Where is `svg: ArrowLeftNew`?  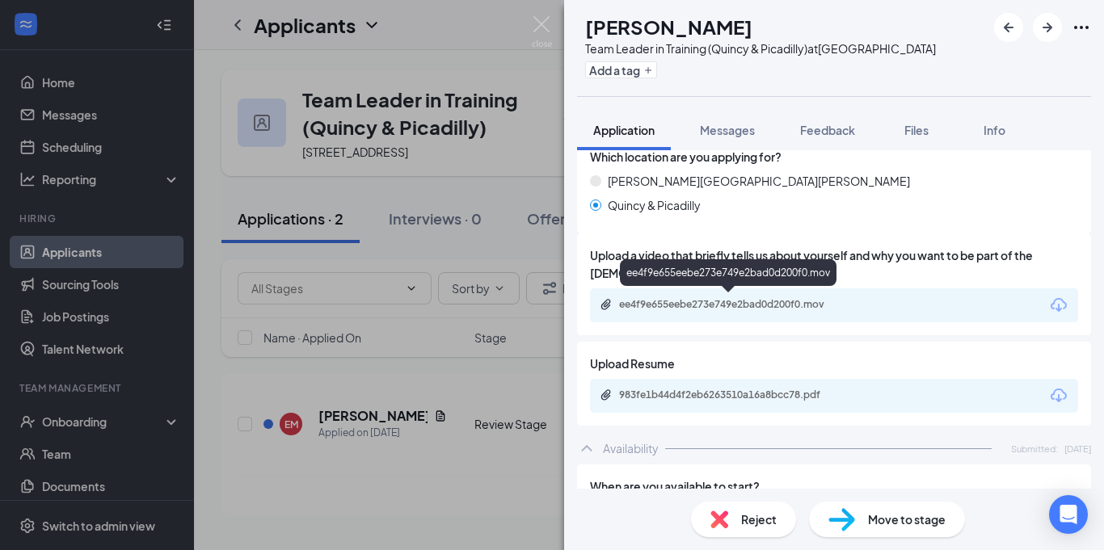
svg: ArrowLeftNew is located at coordinates (1008, 27).